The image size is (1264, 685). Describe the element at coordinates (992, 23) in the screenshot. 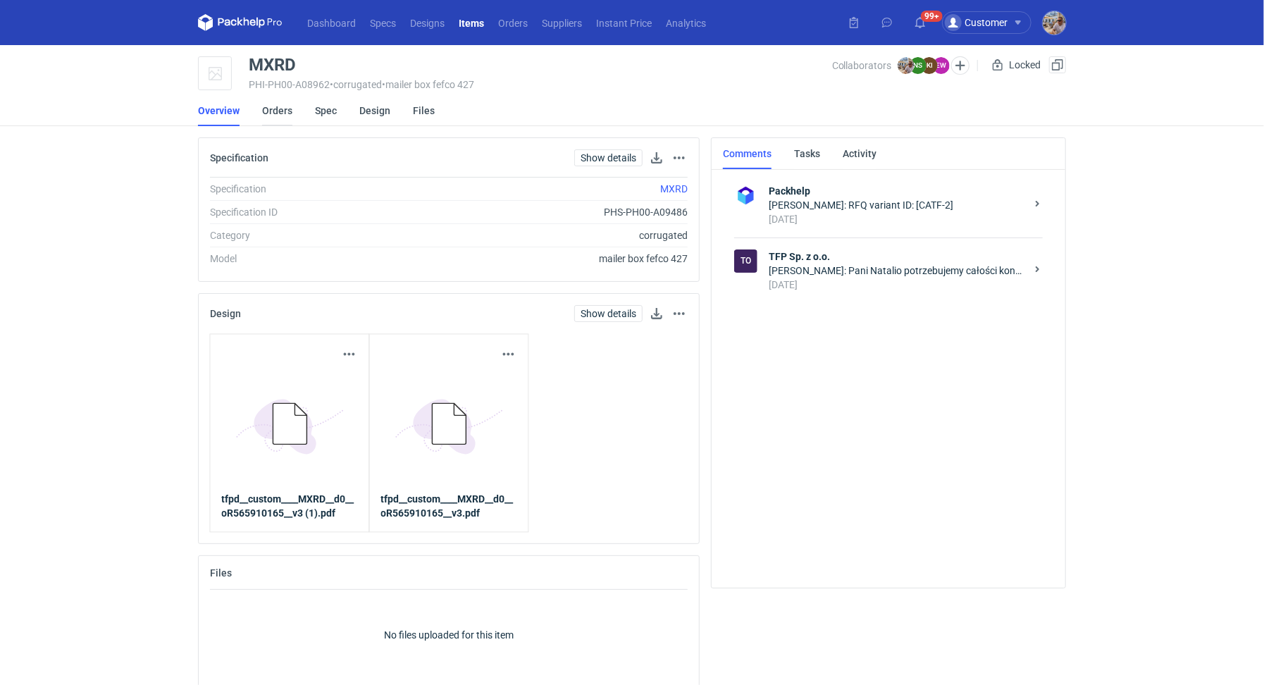

I see `button: Customer` at that location.